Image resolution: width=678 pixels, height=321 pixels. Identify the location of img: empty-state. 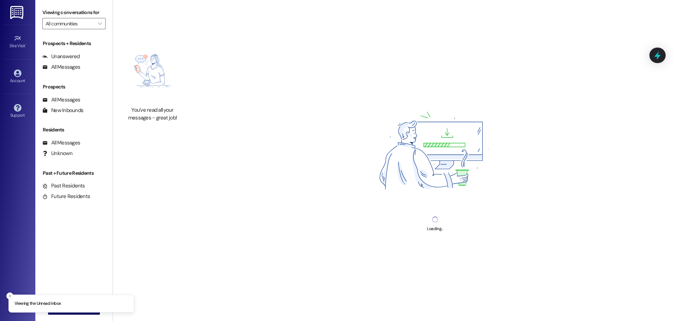
(152, 71).